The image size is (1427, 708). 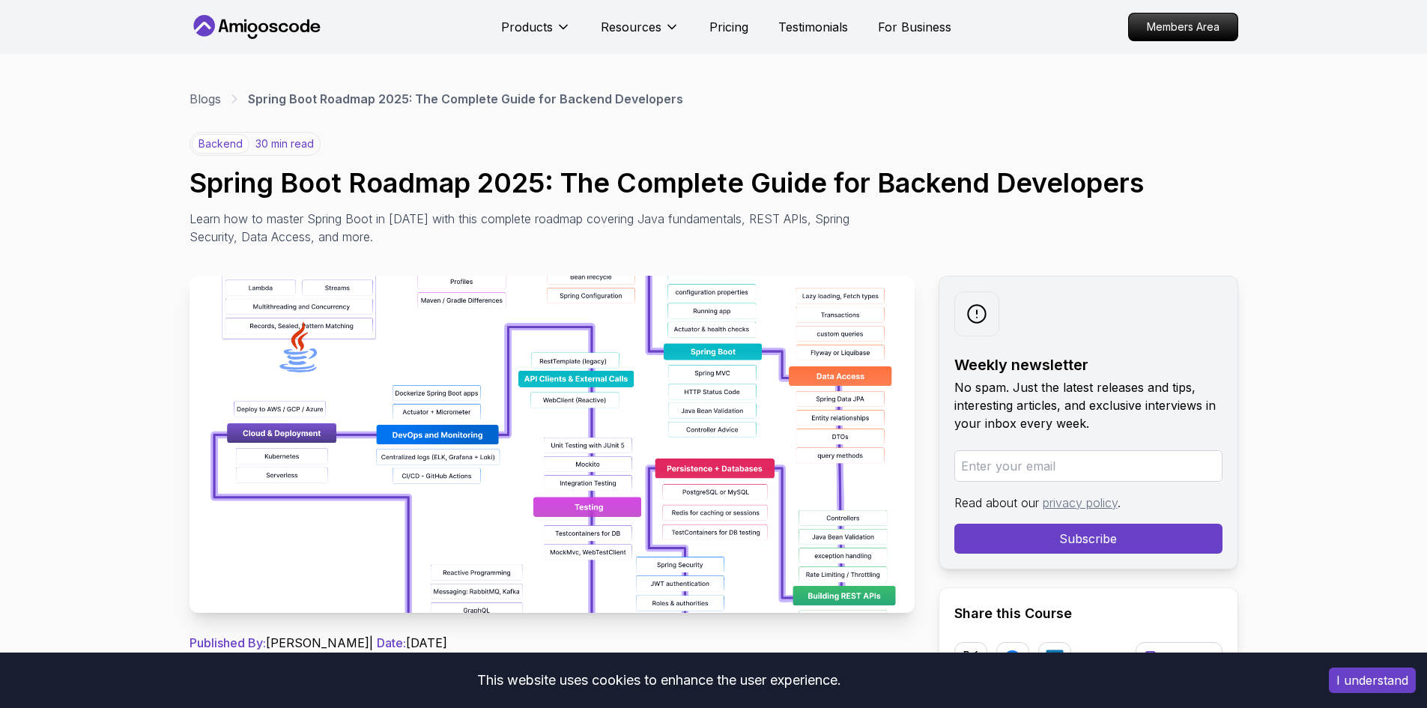 I want to click on a: Testimonials, so click(x=813, y=27).